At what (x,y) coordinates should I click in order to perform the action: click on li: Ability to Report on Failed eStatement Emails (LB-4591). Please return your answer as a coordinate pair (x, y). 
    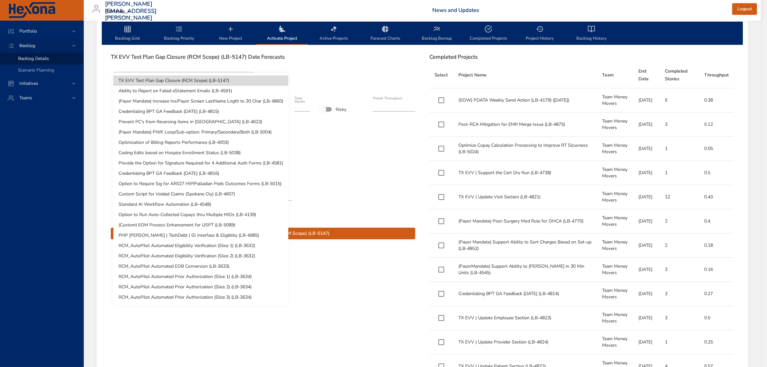
    Looking at the image, I should click on (201, 91).